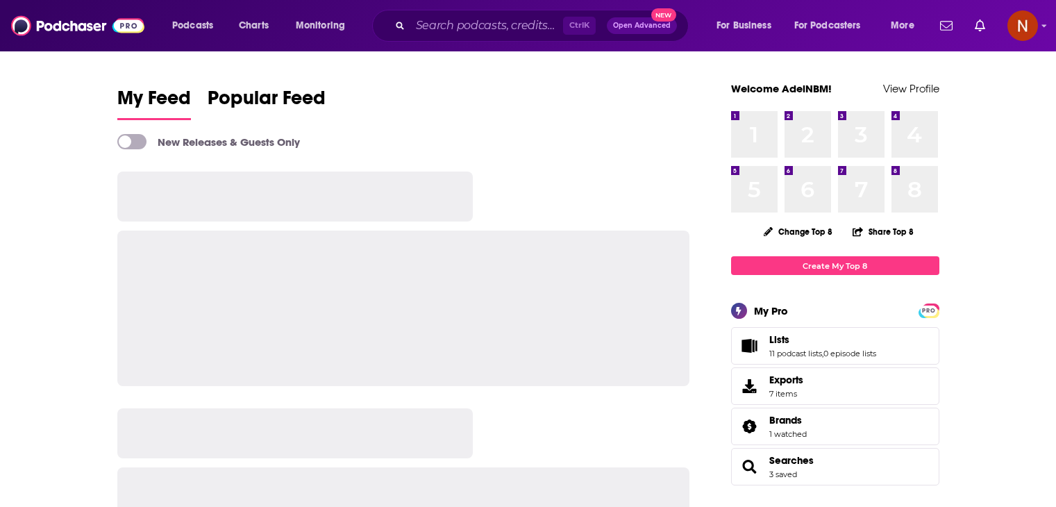  I want to click on span: For Business, so click(744, 26).